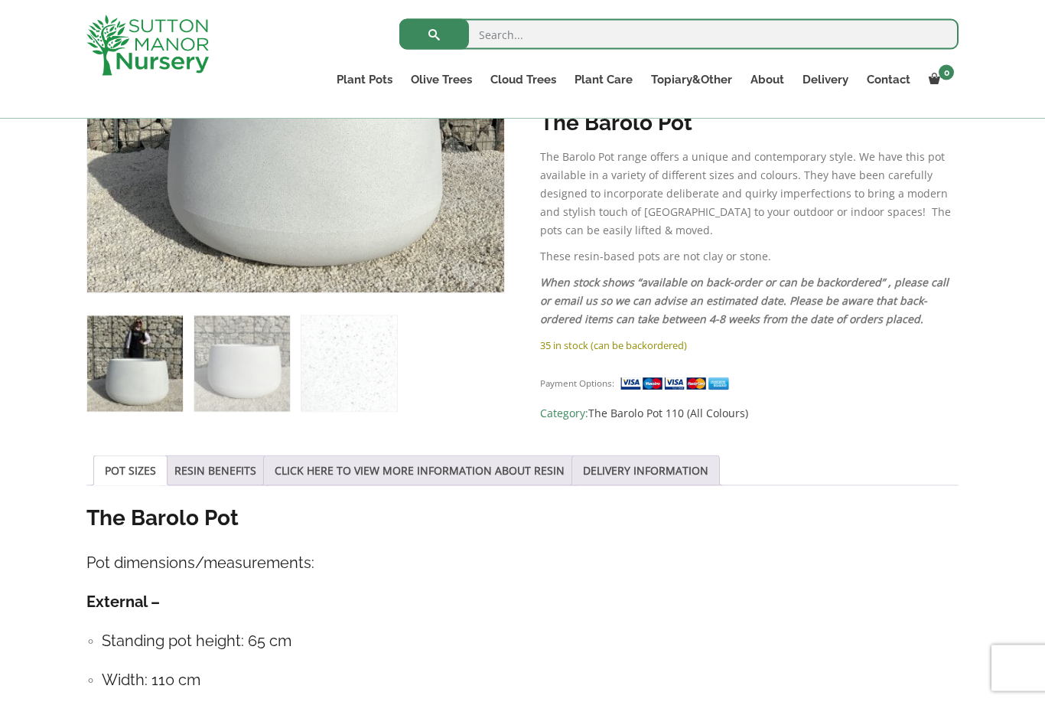 The image size is (1045, 702). I want to click on a: CLICK HERE TO VIEW MORE INFORMATION ABOUT RESIN, so click(419, 471).